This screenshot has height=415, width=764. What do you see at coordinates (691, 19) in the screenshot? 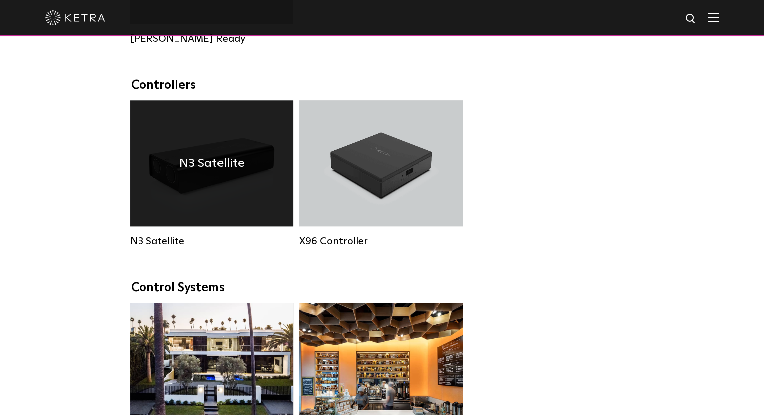
I see `img: search icon` at bounding box center [691, 19].